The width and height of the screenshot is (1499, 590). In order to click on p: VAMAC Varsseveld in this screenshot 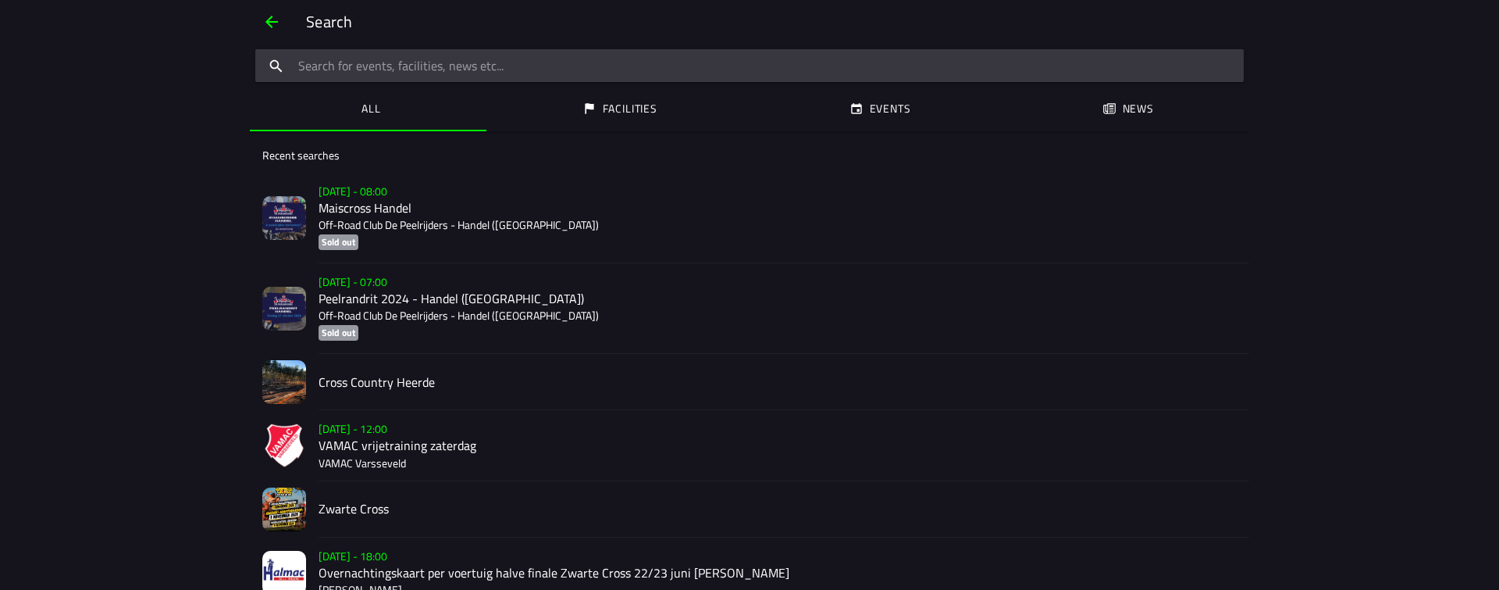, I will do `click(778, 463)`.